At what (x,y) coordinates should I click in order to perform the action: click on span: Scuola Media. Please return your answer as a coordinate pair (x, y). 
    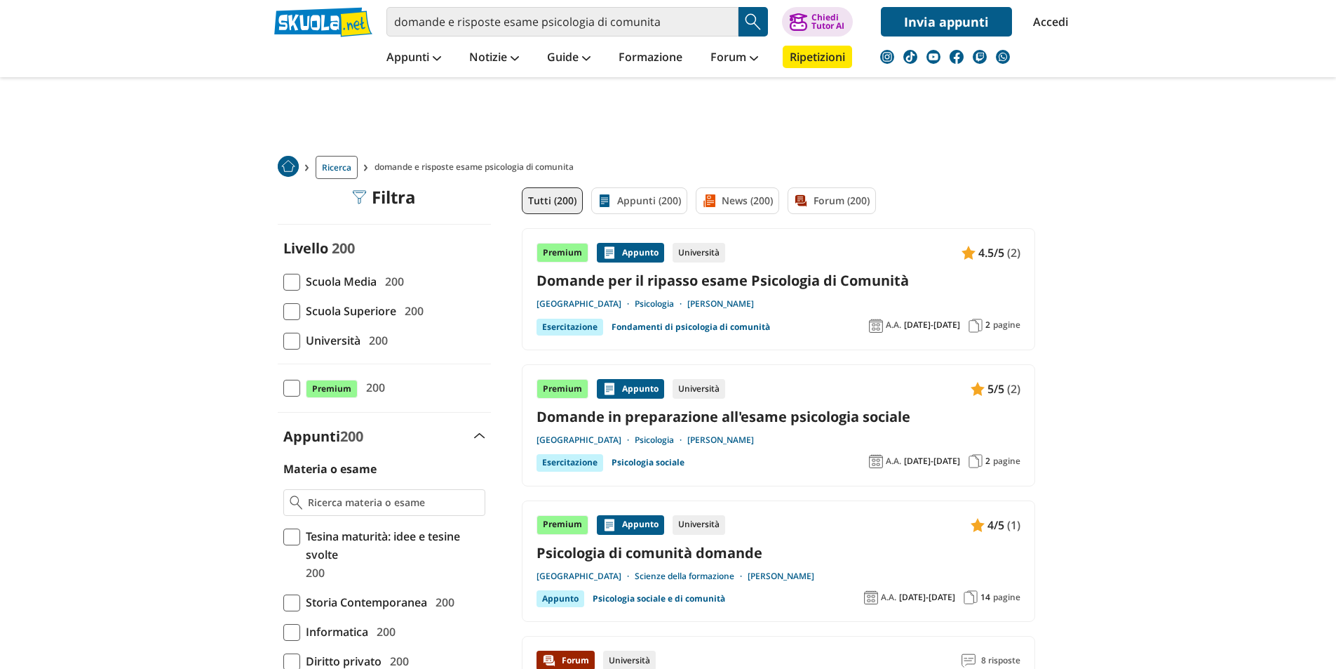
    Looking at the image, I should click on (338, 281).